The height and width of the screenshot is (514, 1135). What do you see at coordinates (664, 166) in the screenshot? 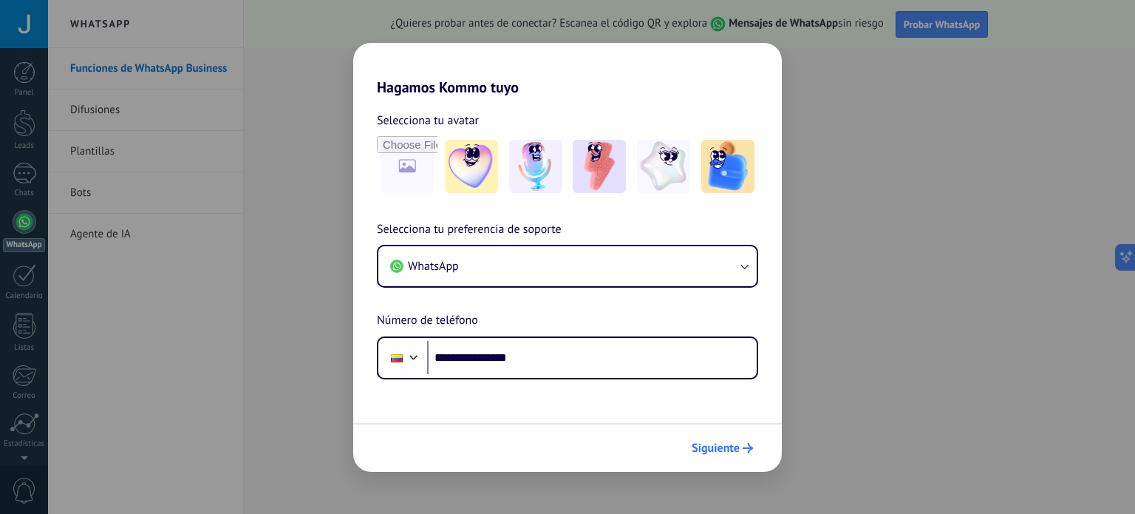
I see `img: -4.jpeg` at bounding box center [664, 166].